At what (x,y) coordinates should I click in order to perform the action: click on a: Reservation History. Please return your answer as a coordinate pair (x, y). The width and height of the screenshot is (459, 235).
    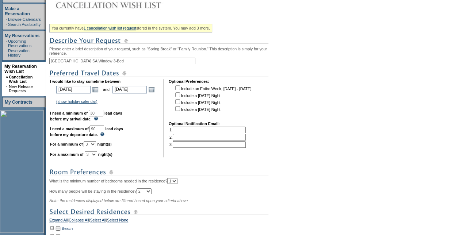
    Looking at the image, I should click on (19, 53).